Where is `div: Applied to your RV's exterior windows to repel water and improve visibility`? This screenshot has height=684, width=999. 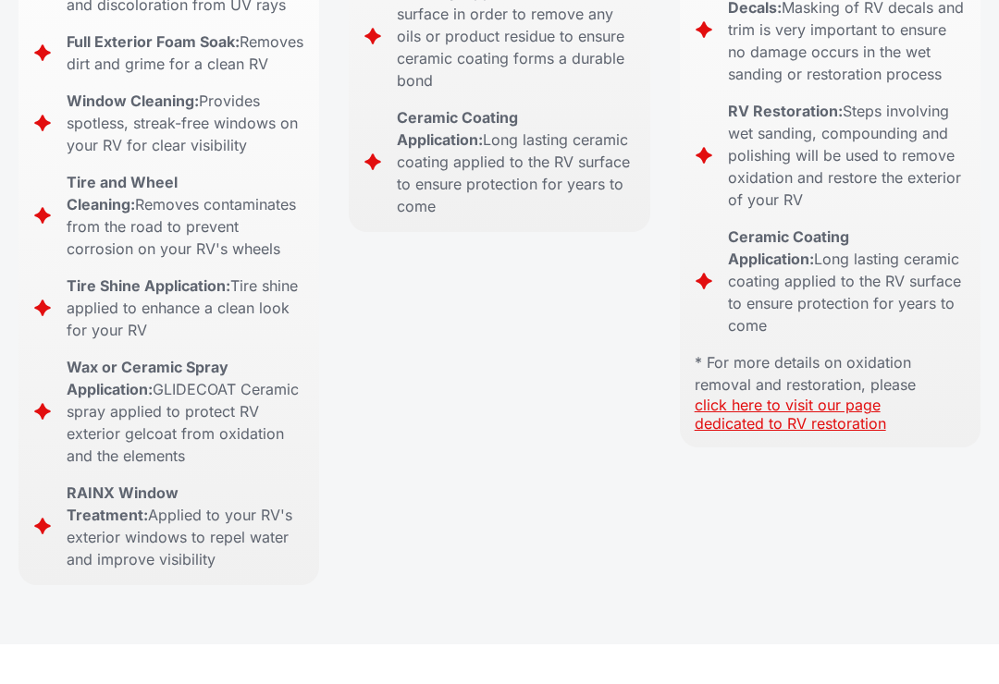
div: Applied to your RV's exterior windows to repel water and improve visibility is located at coordinates (185, 526).